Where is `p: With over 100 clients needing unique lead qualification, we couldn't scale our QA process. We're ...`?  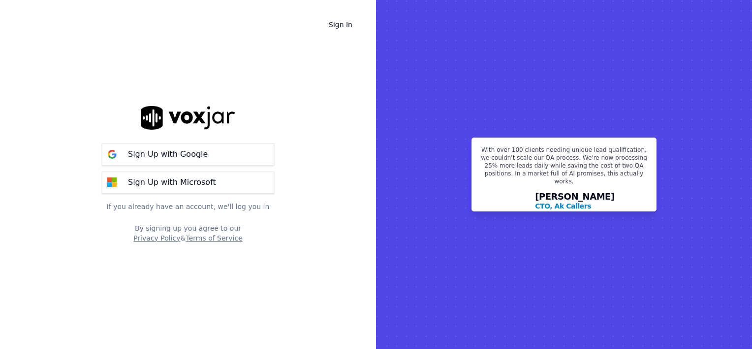
p: With over 100 clients needing unique lead qualification, we couldn't scale our QA process. We're ... is located at coordinates (564, 167).